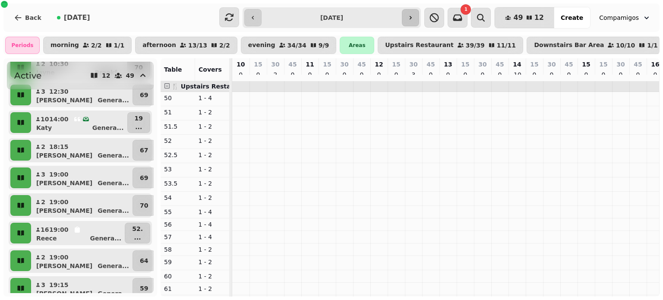  Describe the element at coordinates (144, 205) in the screenshot. I see `p: 70` at that location.